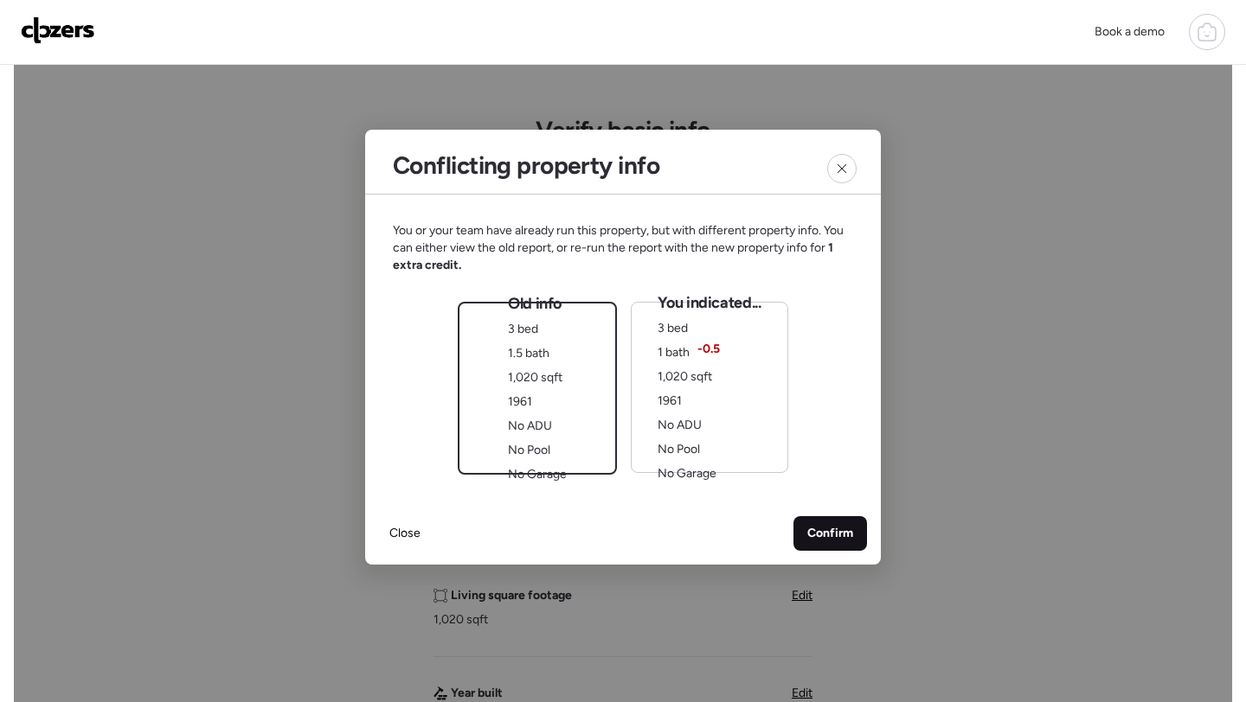 The width and height of the screenshot is (1246, 702). What do you see at coordinates (830, 534) in the screenshot?
I see `span: Confirm` at bounding box center [830, 534].